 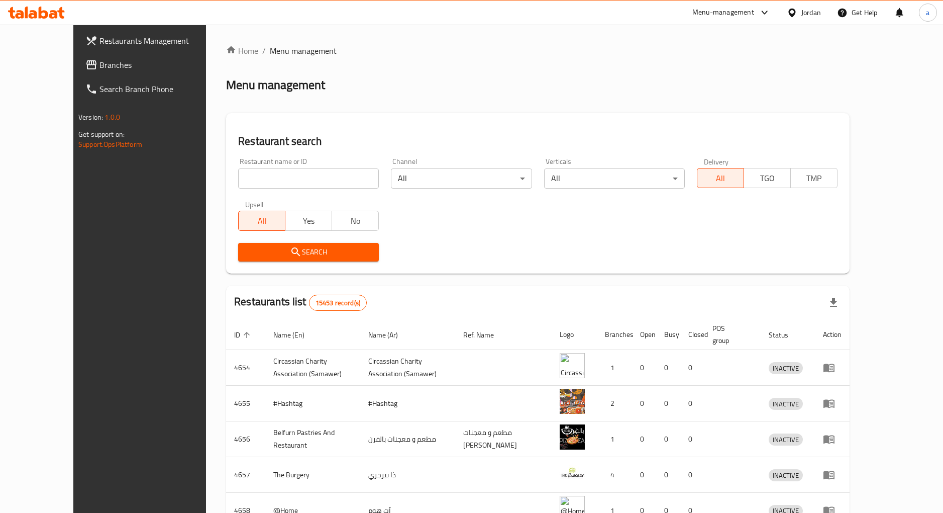 What do you see at coordinates (811, 13) in the screenshot?
I see `div: Jordan` at bounding box center [811, 13].